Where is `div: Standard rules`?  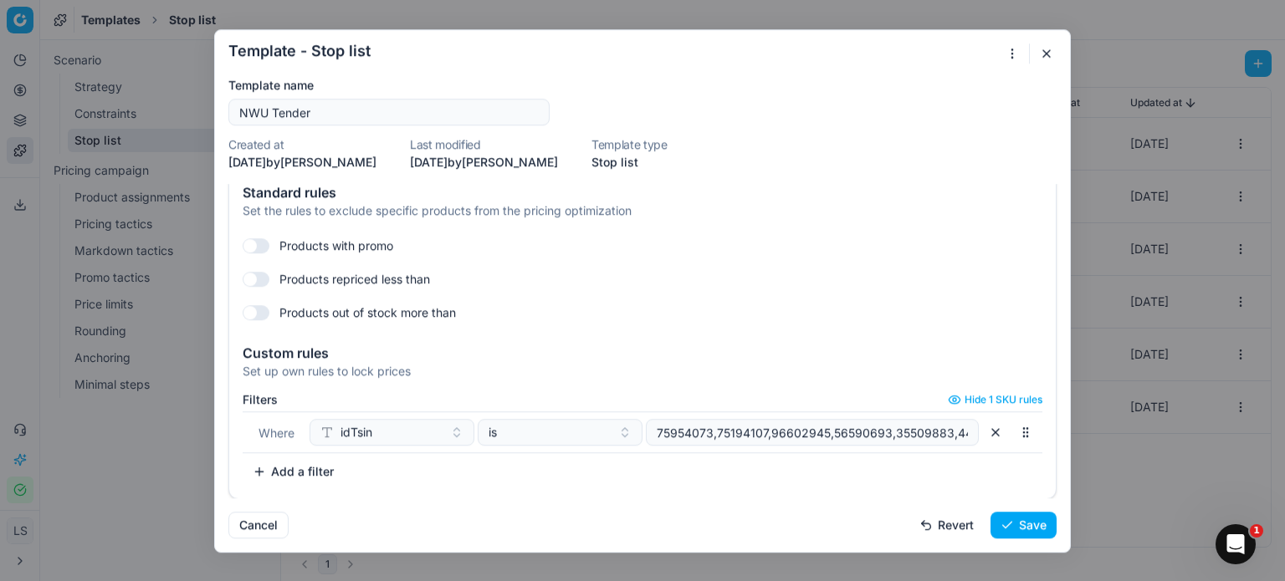
div: Standard rules is located at coordinates (642, 192).